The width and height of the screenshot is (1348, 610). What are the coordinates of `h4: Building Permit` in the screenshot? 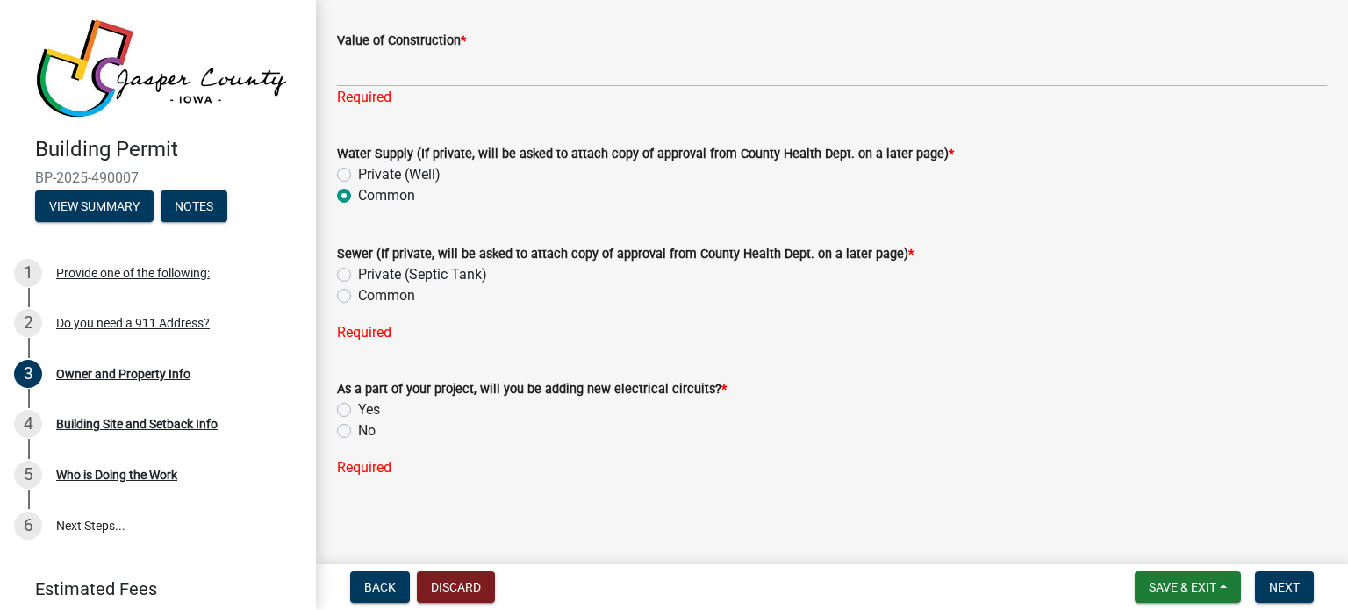 It's located at (169, 149).